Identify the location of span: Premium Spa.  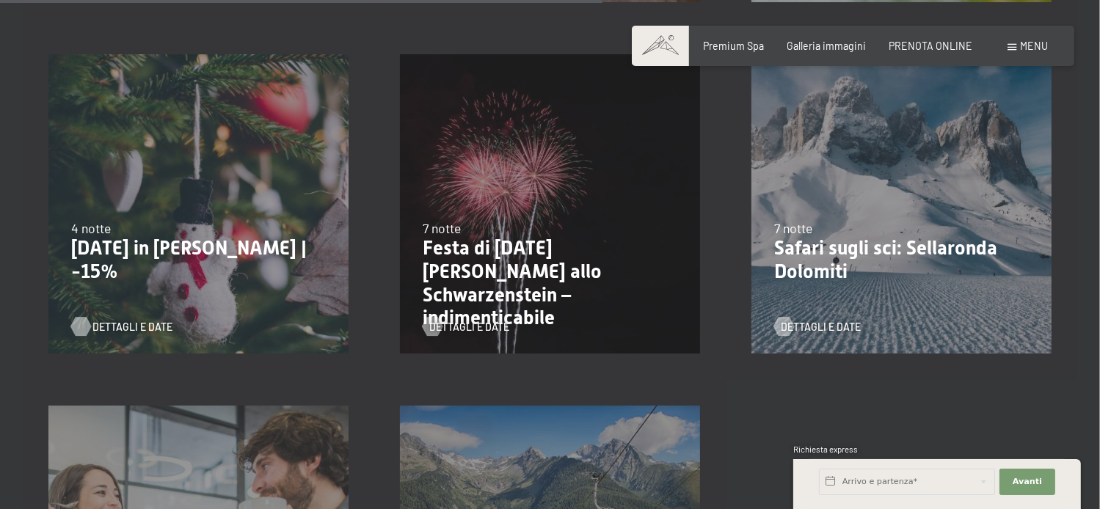
(733, 45).